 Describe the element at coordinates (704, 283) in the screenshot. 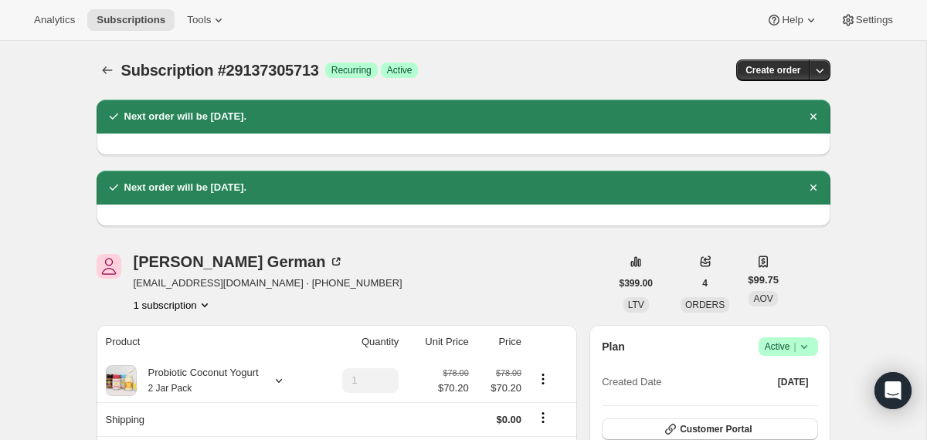

I see `button: 4` at that location.